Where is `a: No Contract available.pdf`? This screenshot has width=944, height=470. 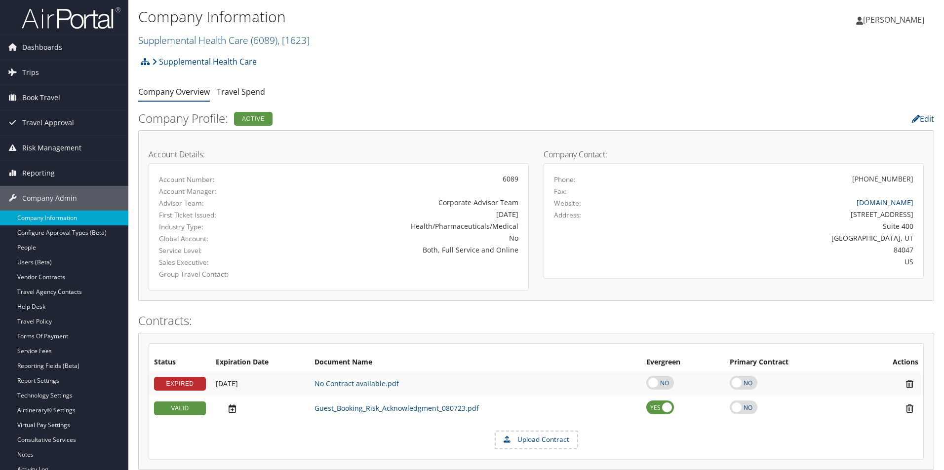
a: No Contract available.pdf is located at coordinates (356, 384).